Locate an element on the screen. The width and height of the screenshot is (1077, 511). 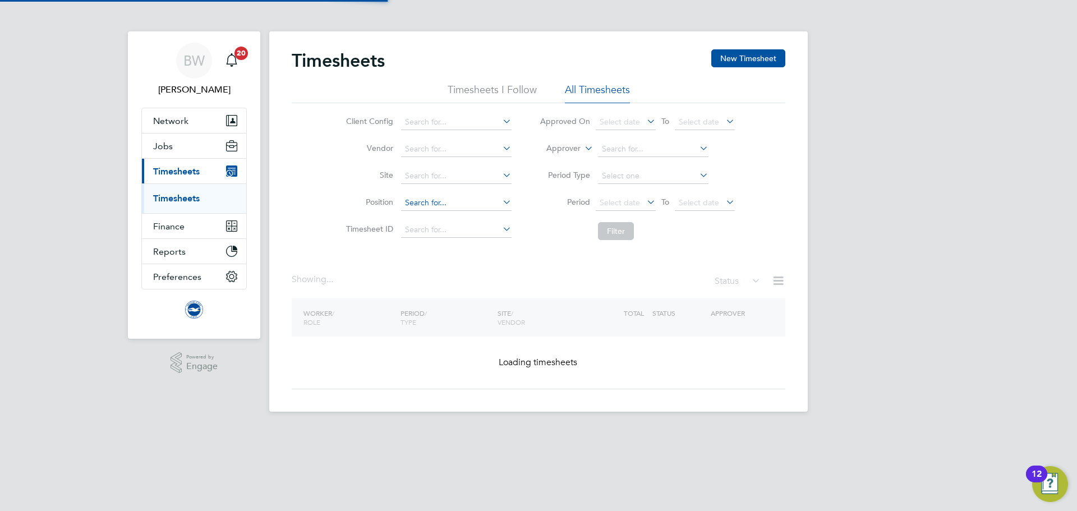
span: Finance is located at coordinates (169, 226).